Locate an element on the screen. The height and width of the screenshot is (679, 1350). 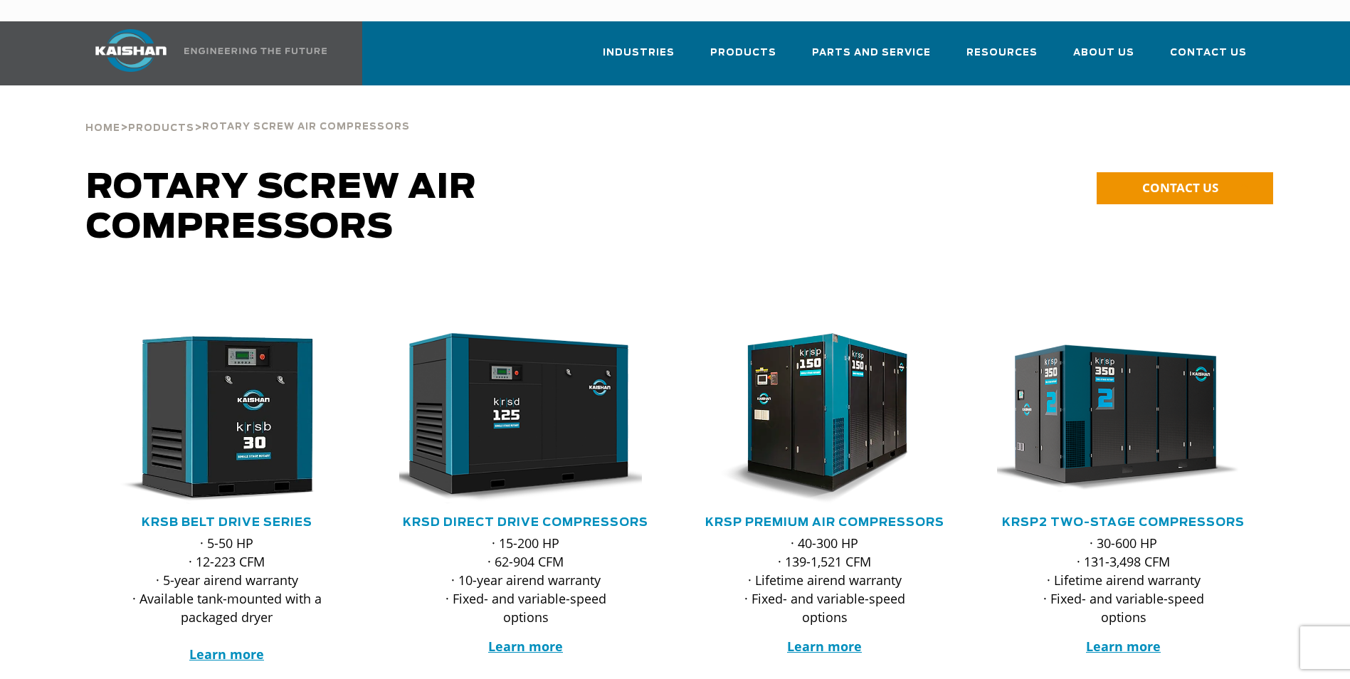
span: About Us is located at coordinates (1104, 53).